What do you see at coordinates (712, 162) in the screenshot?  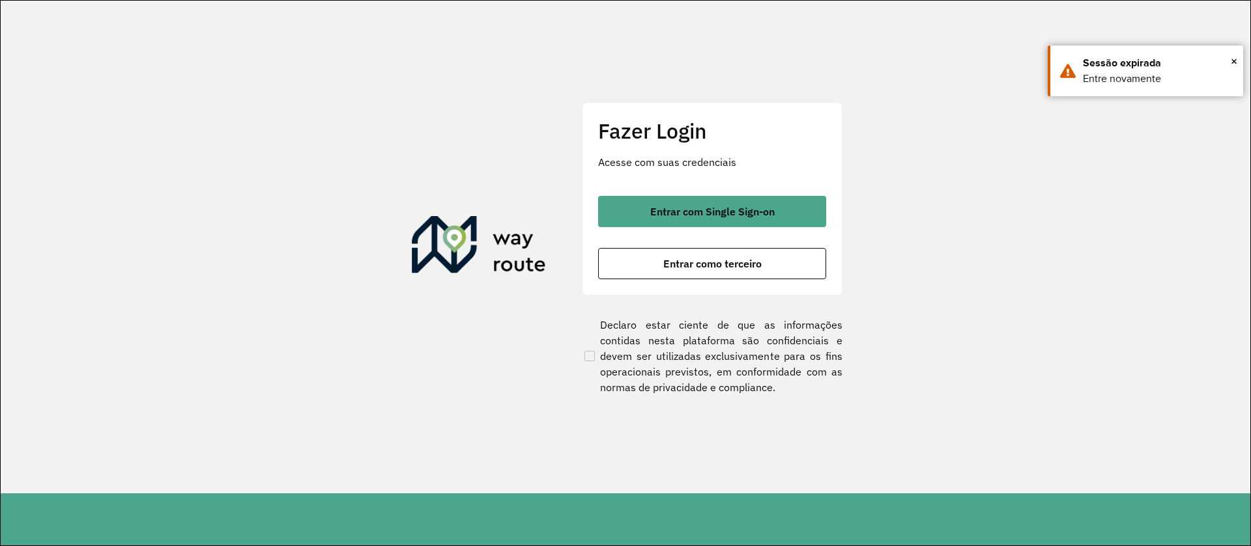 I see `p: Acesse com suas credenciais` at bounding box center [712, 162].